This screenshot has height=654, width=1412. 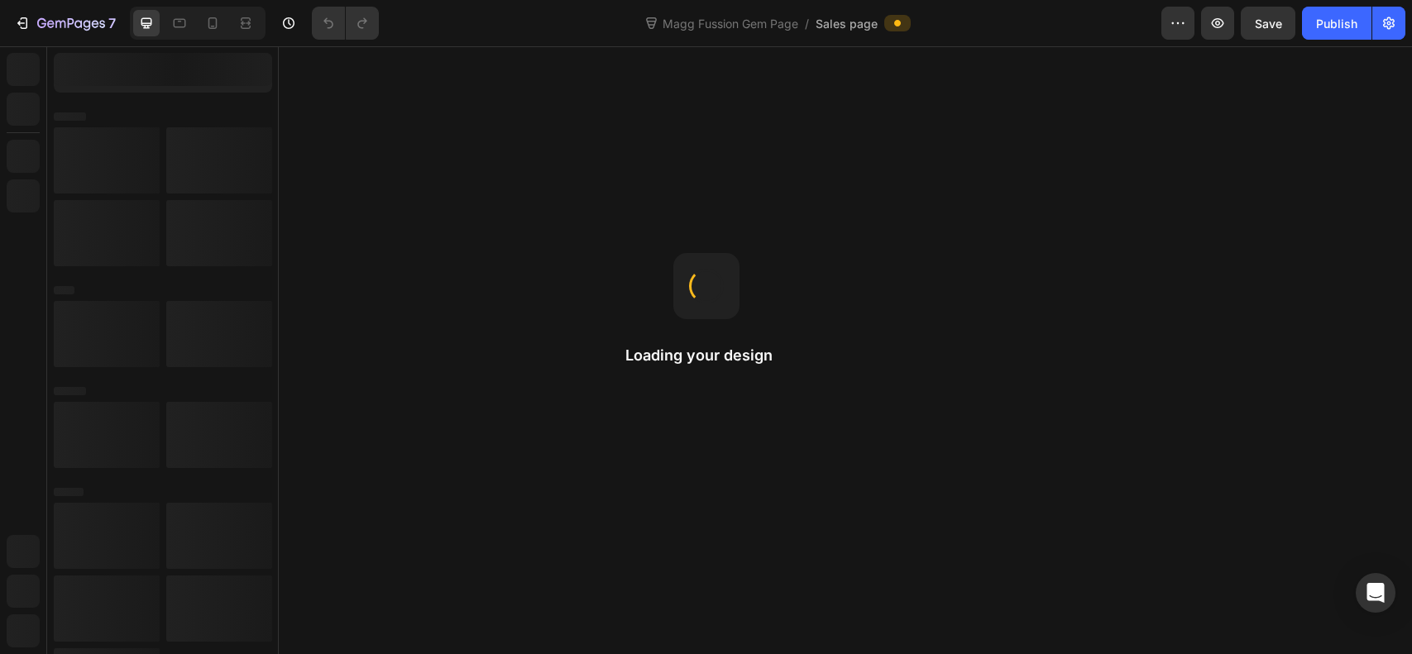 I want to click on span: Sales page, so click(x=846, y=23).